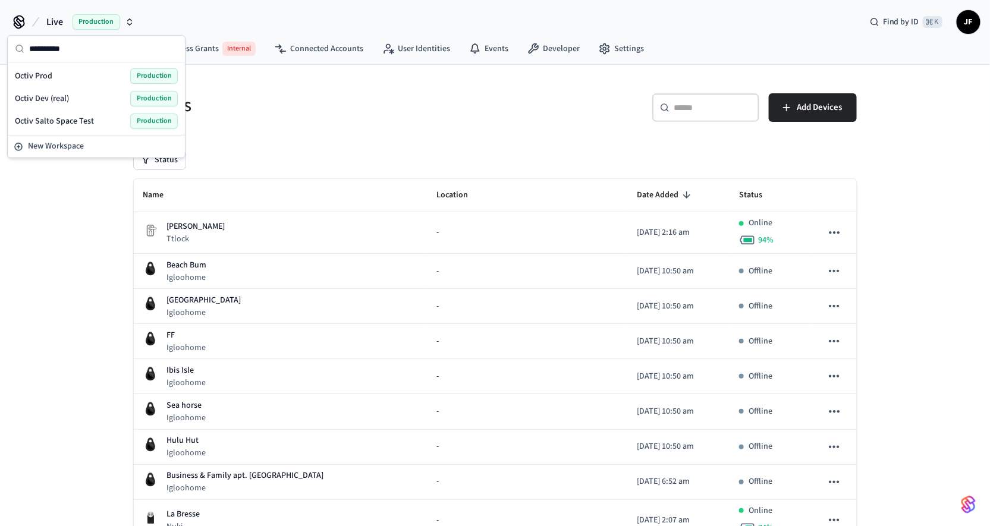 The image size is (990, 526). I want to click on p: Hulu Hut, so click(187, 440).